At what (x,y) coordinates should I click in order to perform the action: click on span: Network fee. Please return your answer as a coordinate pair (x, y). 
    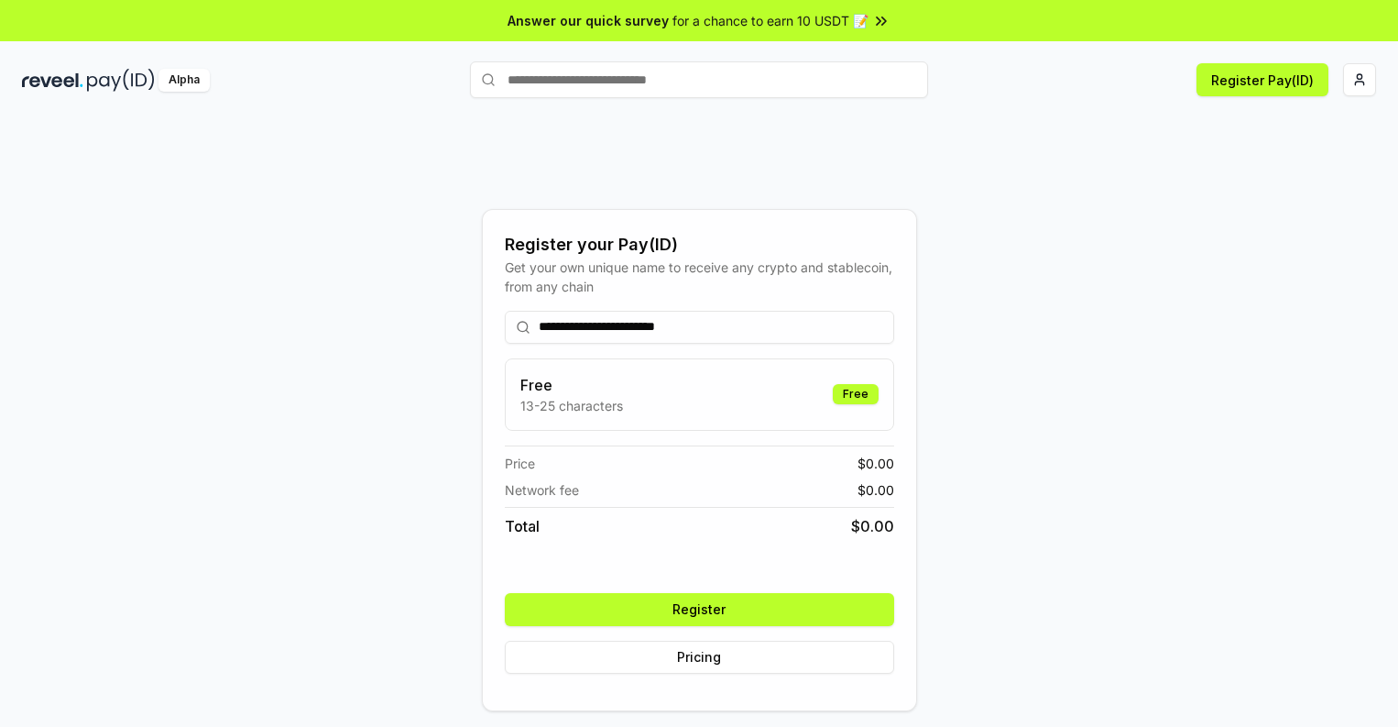
    Looking at the image, I should click on (542, 489).